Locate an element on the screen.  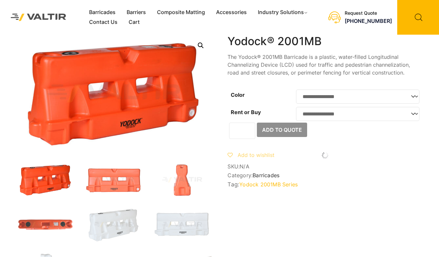
a: Contact Us is located at coordinates (103, 22).